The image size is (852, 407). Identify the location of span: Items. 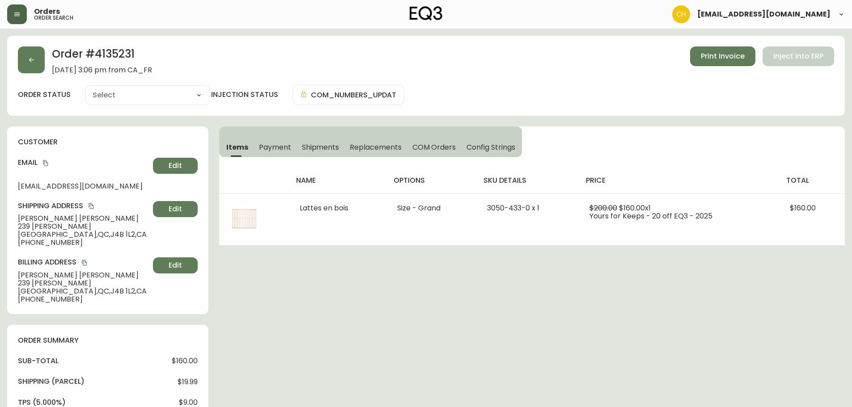
(237, 147).